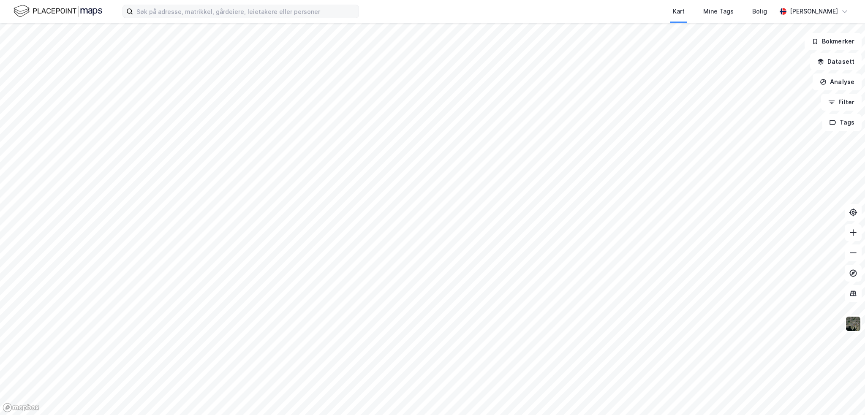  Describe the element at coordinates (837, 82) in the screenshot. I see `button: Analyse` at that location.